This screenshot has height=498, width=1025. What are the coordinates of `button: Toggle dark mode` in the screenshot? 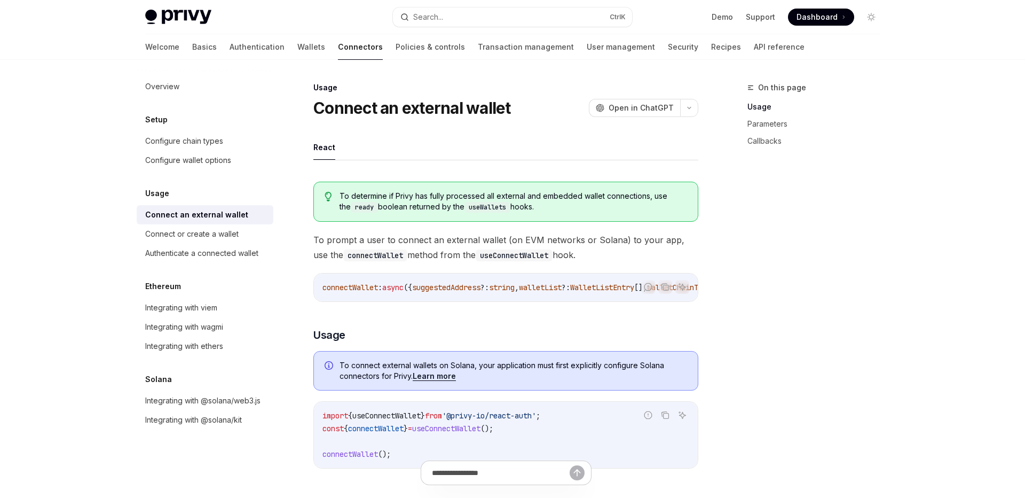 It's located at (871, 17).